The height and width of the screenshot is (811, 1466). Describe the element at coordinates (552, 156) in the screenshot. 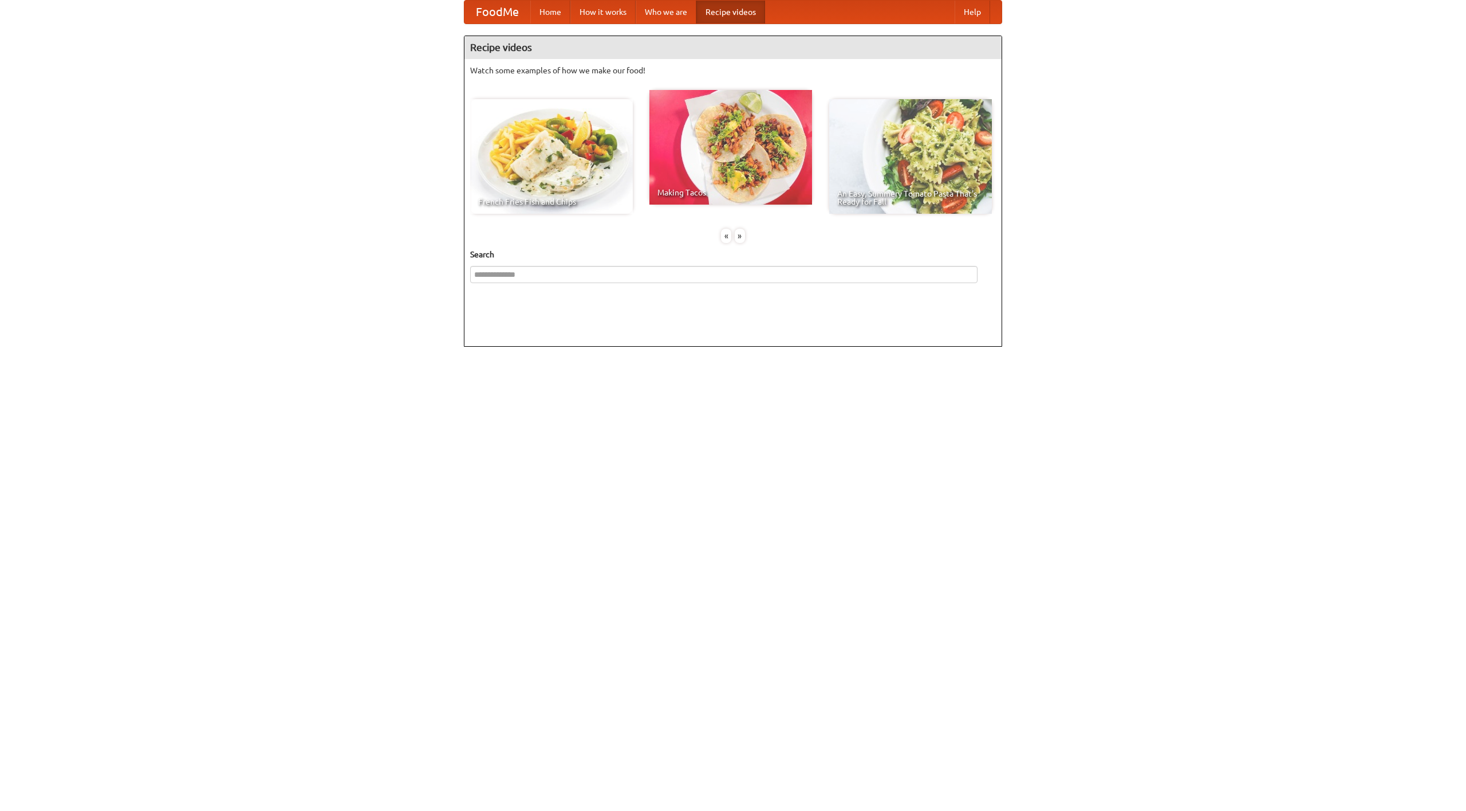

I see `a: French Fries Fish and Chips` at that location.